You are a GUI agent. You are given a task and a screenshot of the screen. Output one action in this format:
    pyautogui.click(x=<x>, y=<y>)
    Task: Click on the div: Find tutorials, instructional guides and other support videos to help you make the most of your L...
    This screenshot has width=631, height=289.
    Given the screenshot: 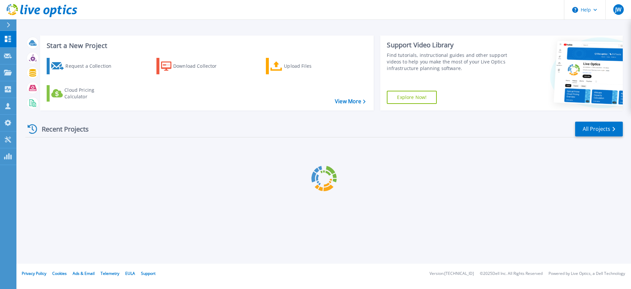 What is the action you would take?
    pyautogui.click(x=448, y=62)
    